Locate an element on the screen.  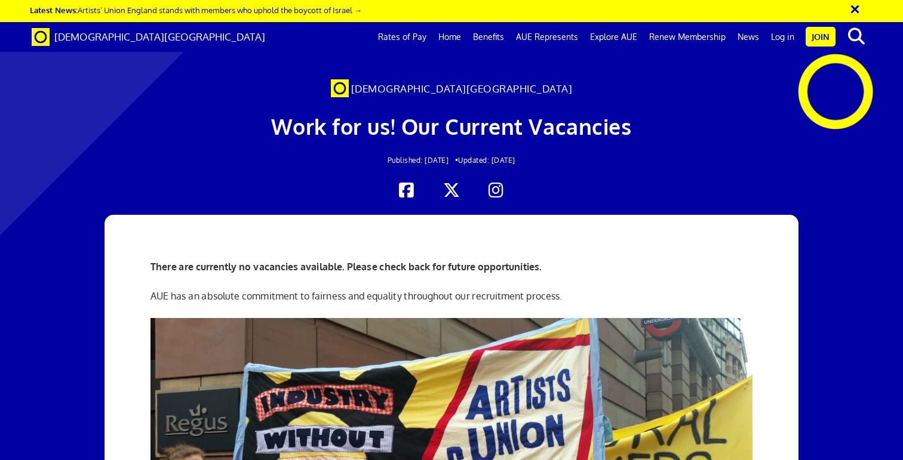
a: Latest News:Artists’ Union England stands with members who uphold the boycott of Israel → is located at coordinates (196, 10).